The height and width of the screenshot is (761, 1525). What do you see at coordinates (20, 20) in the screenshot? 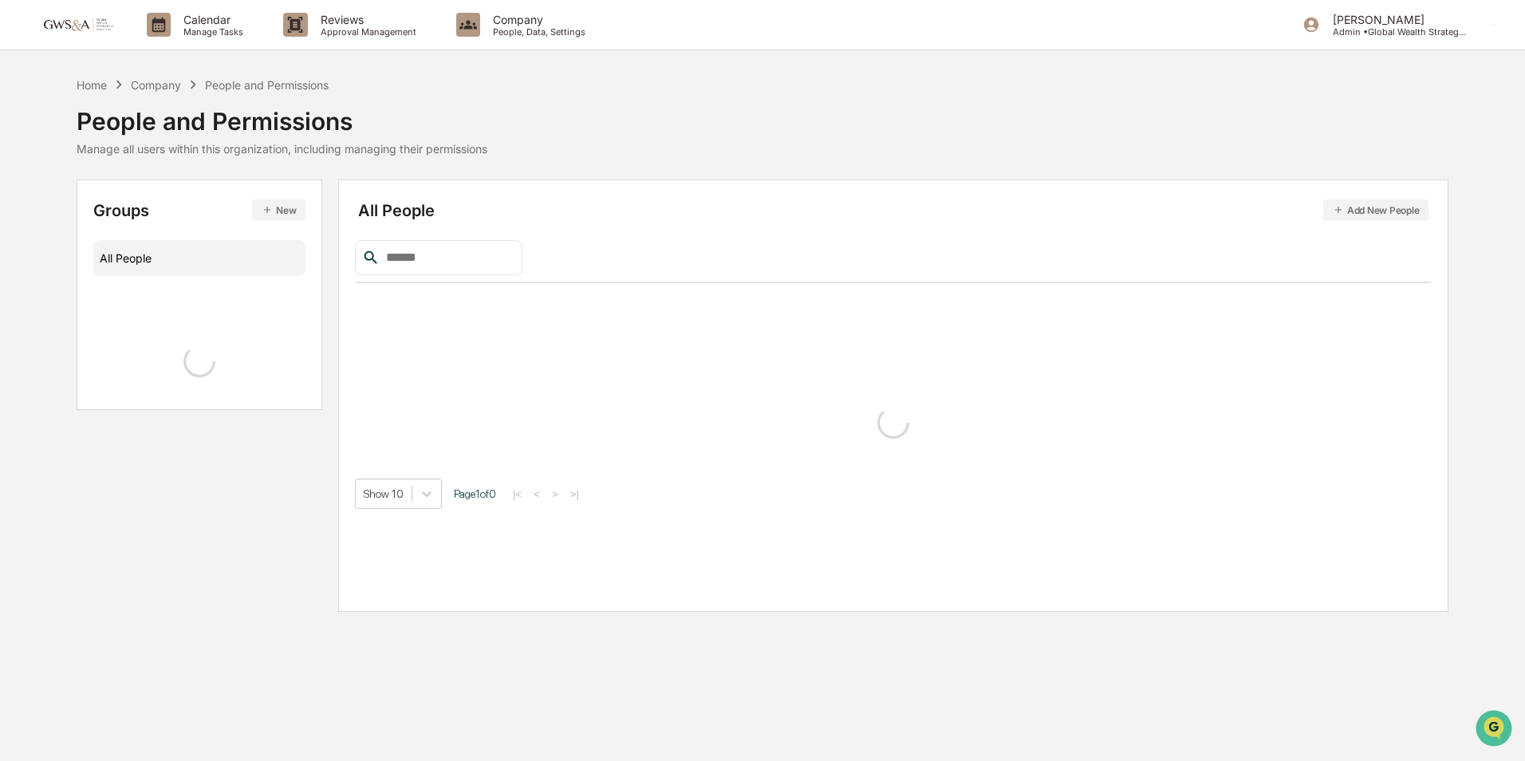
I see `img: f2157a4c-a0d3-4daa-907e-bb6f0de503a5-1751232295721` at bounding box center [20, 20].